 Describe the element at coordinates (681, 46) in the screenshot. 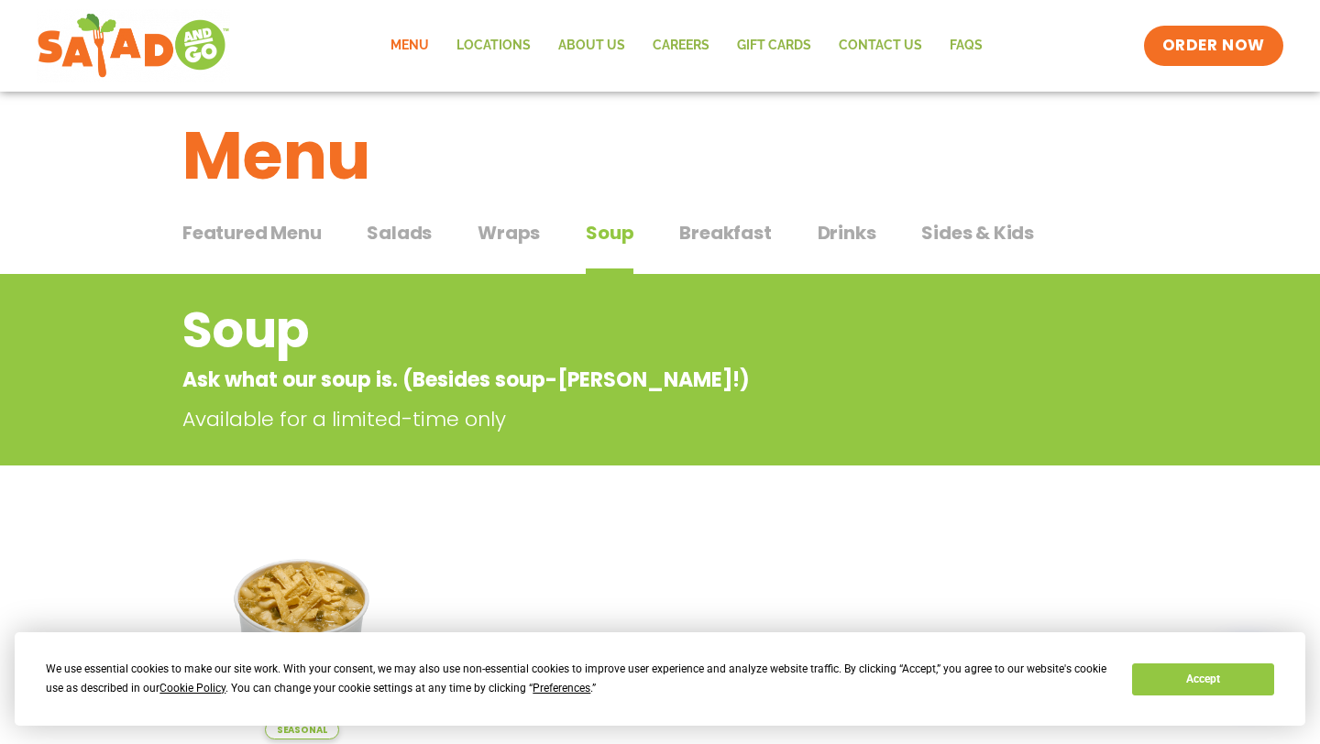

I see `a: Careers` at that location.